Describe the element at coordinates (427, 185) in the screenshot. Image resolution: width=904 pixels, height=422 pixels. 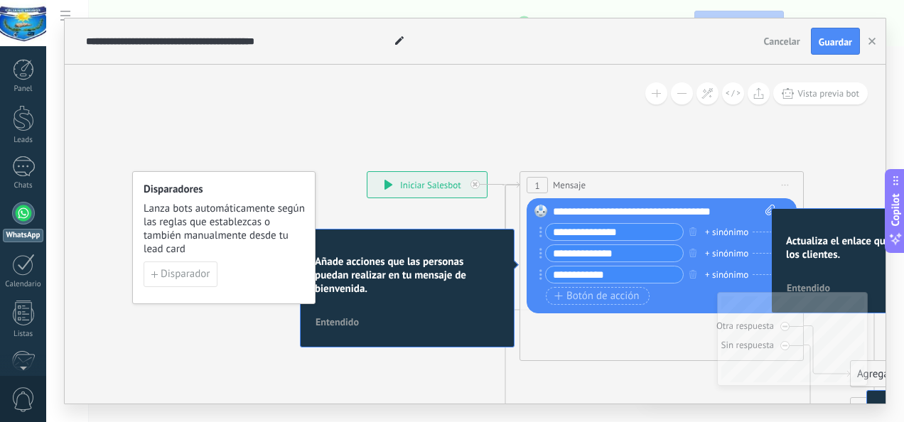
I see `div: Iniciar Salesbot` at that location.